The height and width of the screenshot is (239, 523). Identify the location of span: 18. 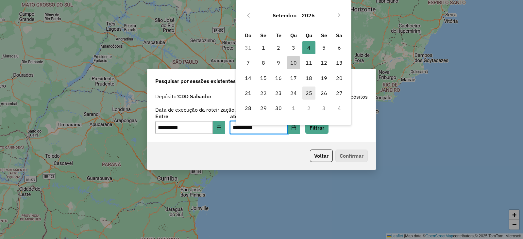
(309, 78).